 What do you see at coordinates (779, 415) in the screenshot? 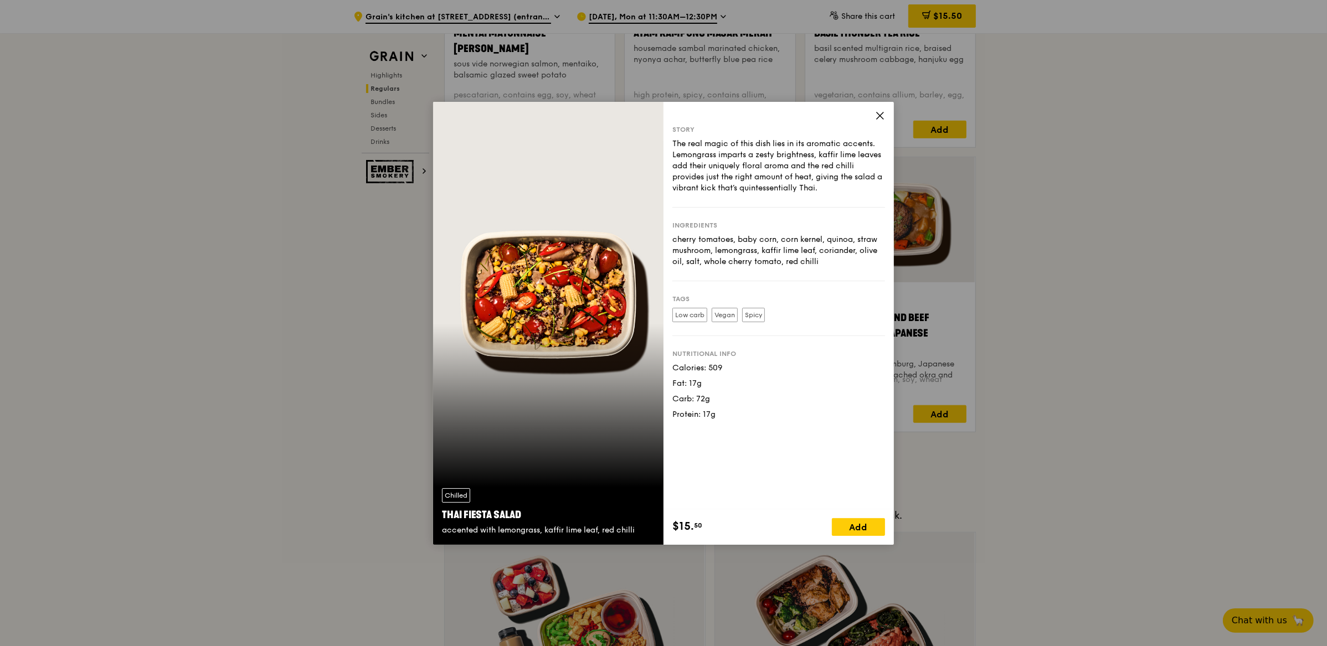
I see `div: Protein: 17g` at bounding box center [779, 415].